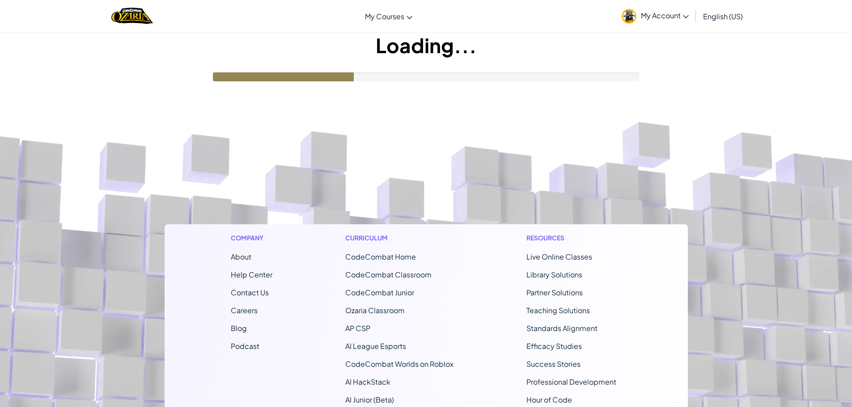 The height and width of the screenshot is (407, 852). I want to click on h1: Company, so click(251, 238).